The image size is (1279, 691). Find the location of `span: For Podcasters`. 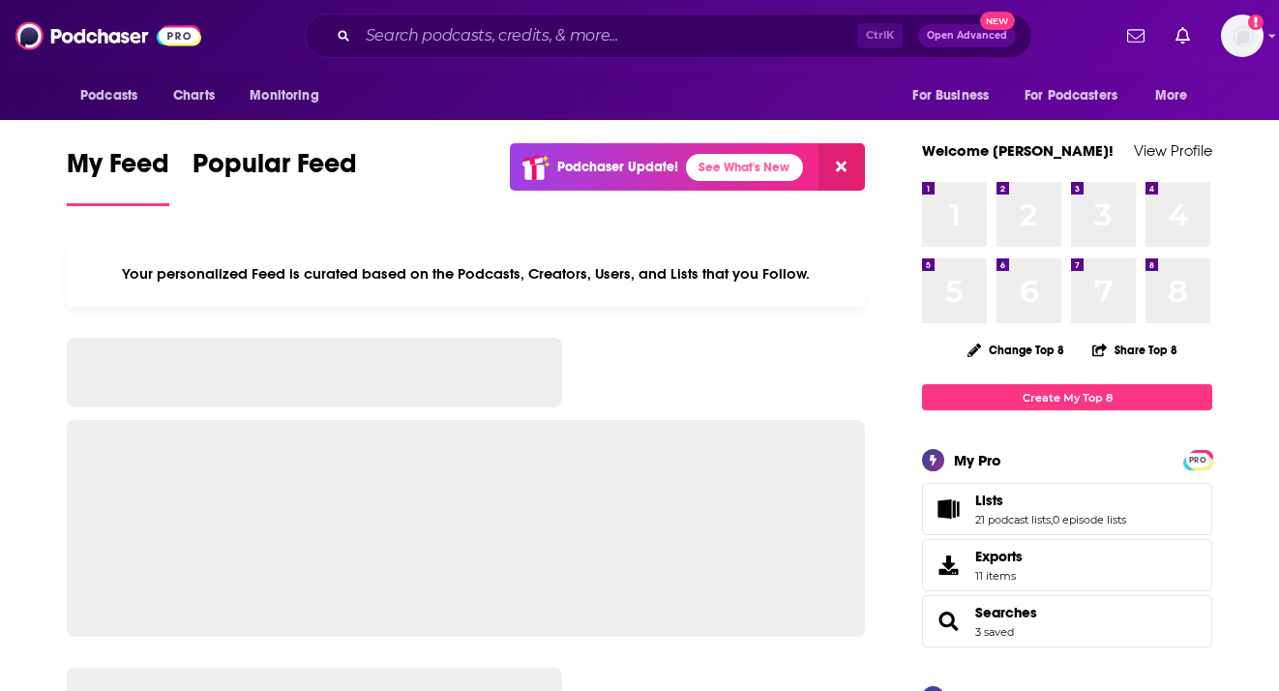

span: For Podcasters is located at coordinates (1071, 96).